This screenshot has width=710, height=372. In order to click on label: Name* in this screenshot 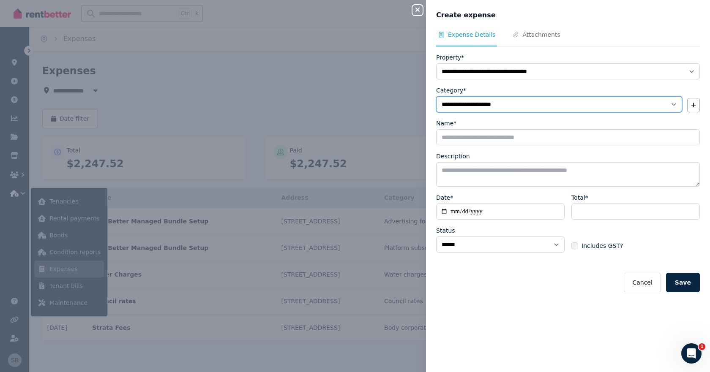, I will do `click(446, 123)`.